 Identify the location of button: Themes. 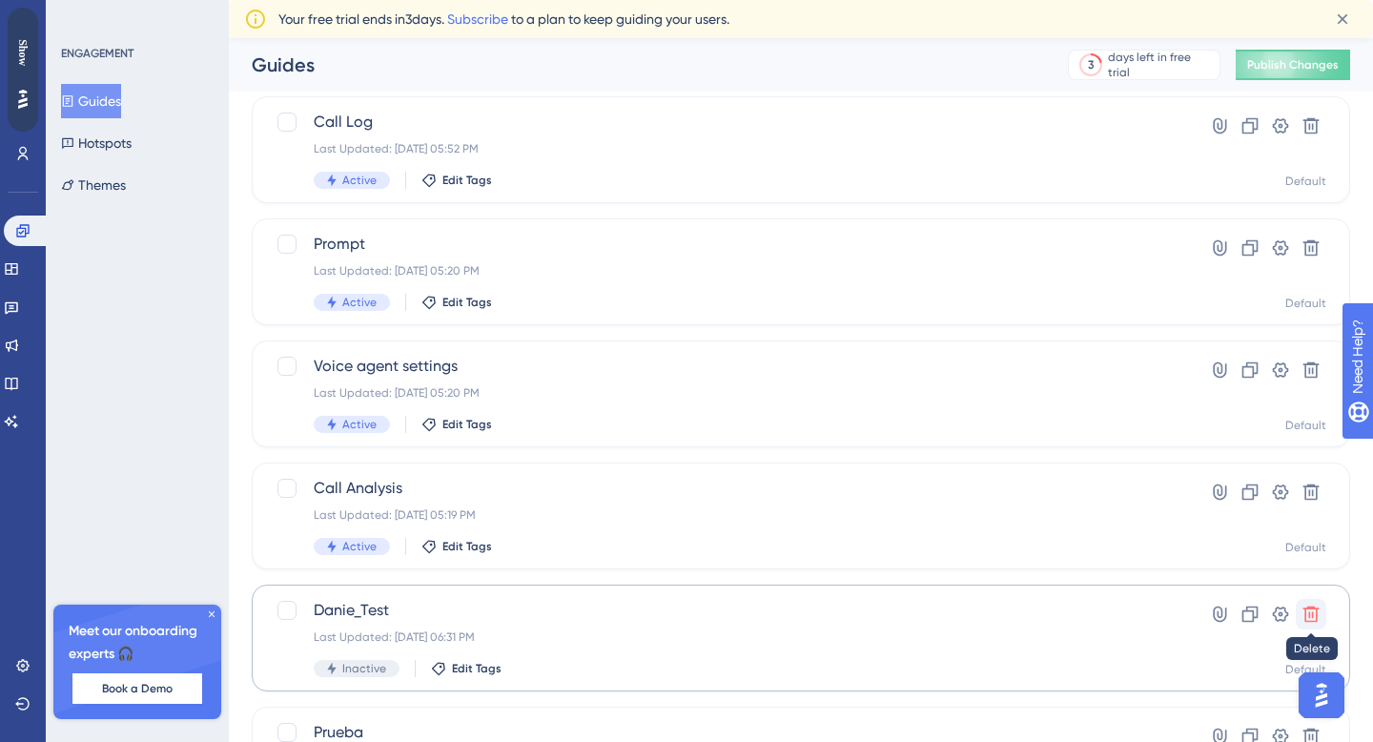
(93, 185).